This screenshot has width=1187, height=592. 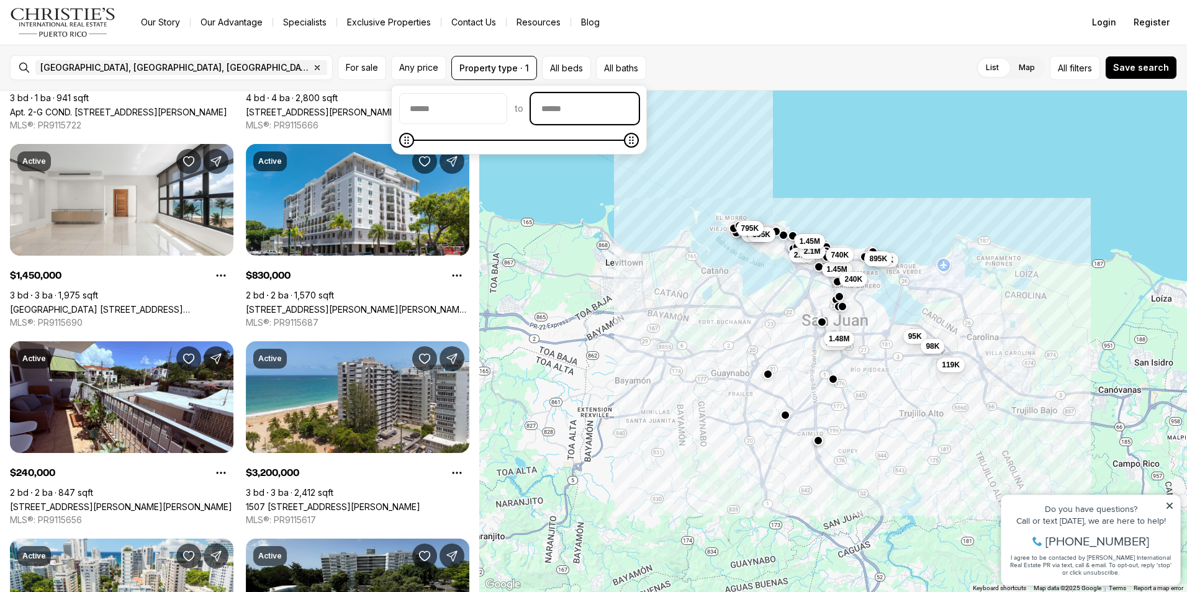 What do you see at coordinates (621, 68) in the screenshot?
I see `button: All baths` at bounding box center [621, 68].